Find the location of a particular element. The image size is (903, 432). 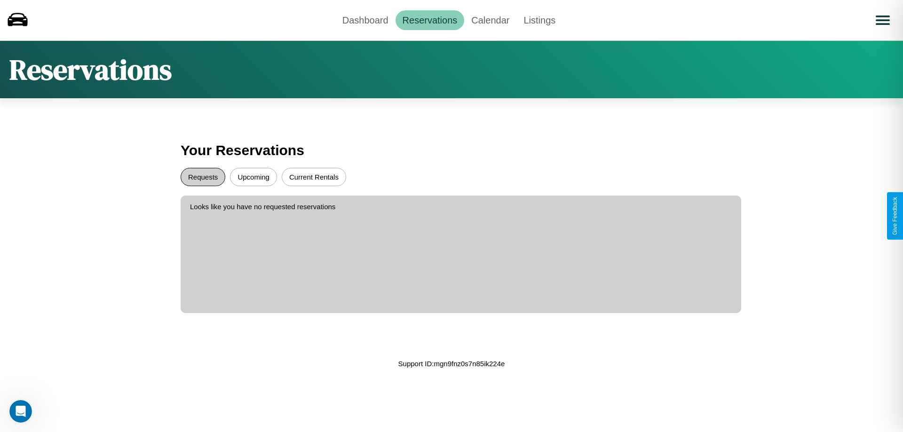

a: Calendar is located at coordinates (490, 20).